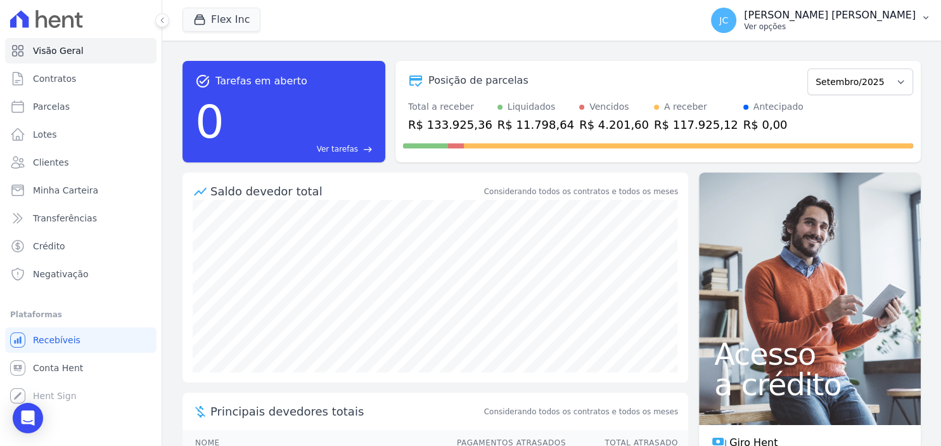 Image resolution: width=941 pixels, height=446 pixels. Describe the element at coordinates (65, 190) in the screenshot. I see `span: Minha Carteira` at that location.